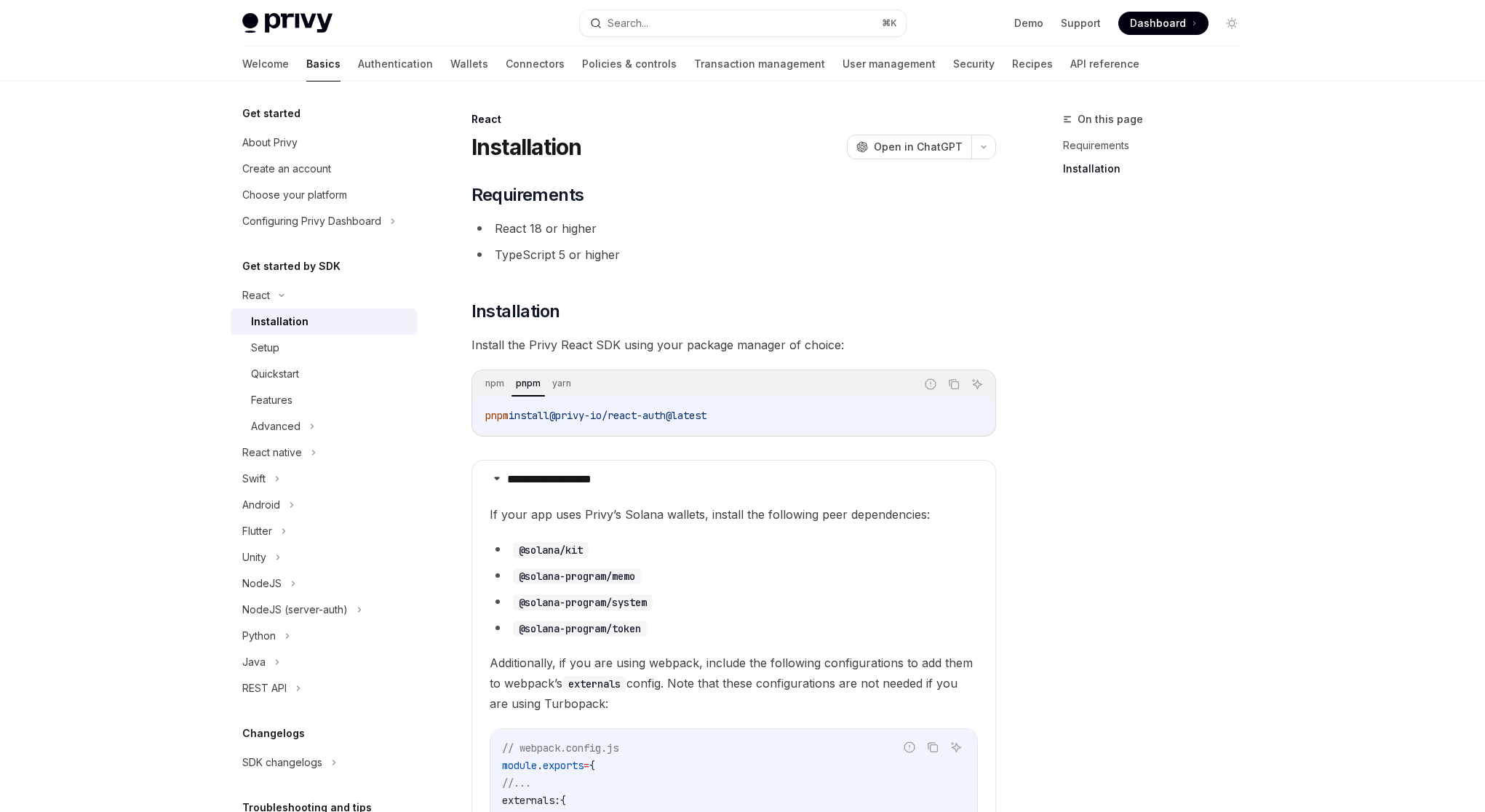  What do you see at coordinates (889, 23) in the screenshot?
I see `span: ⌘ K` at bounding box center [889, 23].